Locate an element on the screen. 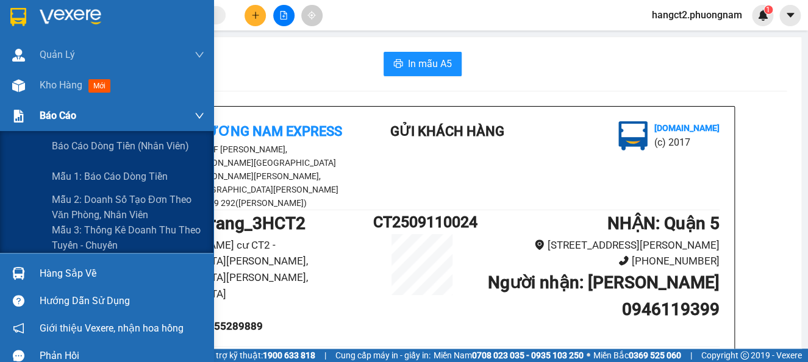 The width and height of the screenshot is (808, 362). strong: 0708 023 035 - 0935 103 250 is located at coordinates (528, 356).